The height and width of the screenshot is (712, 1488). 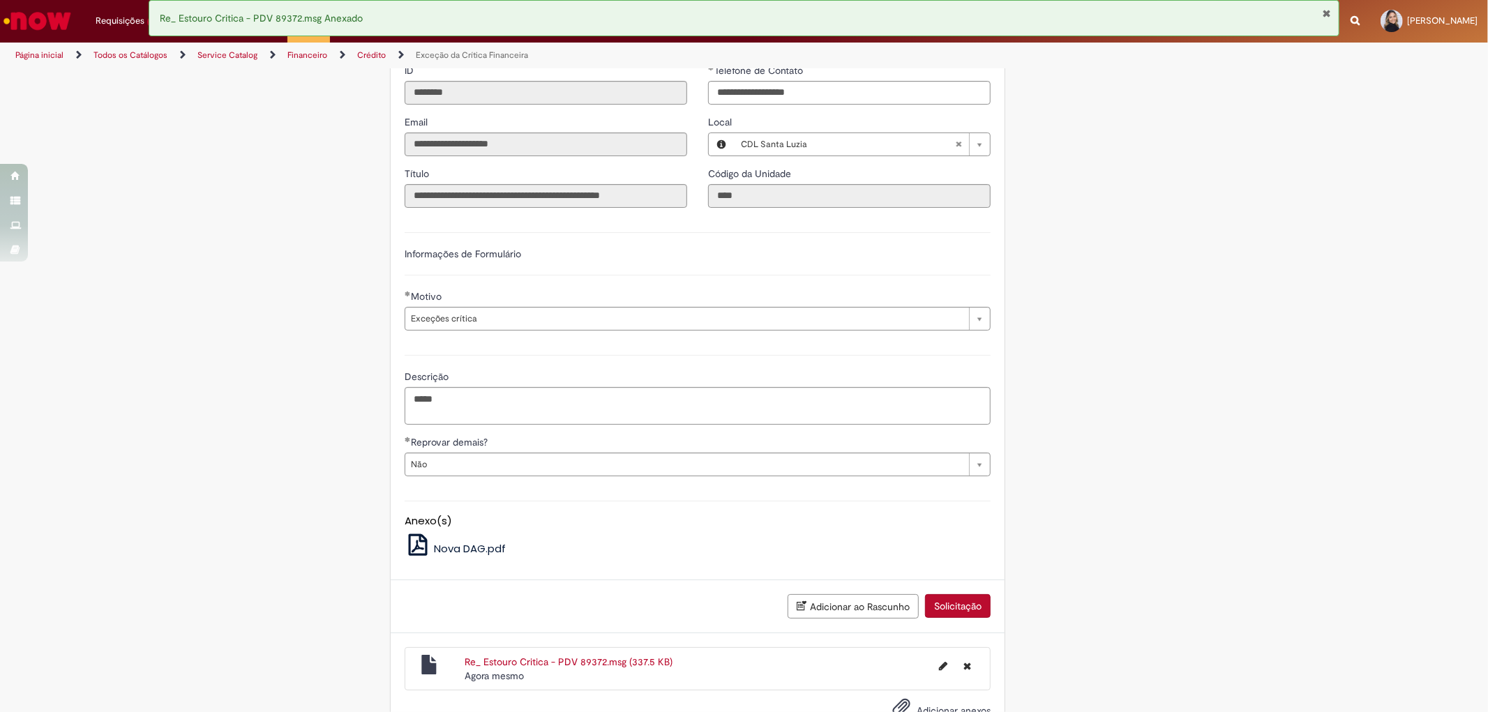 What do you see at coordinates (261, 18) in the screenshot?
I see `span: Re_ Estouro Critica - PDV 89372.msg Anexado` at bounding box center [261, 18].